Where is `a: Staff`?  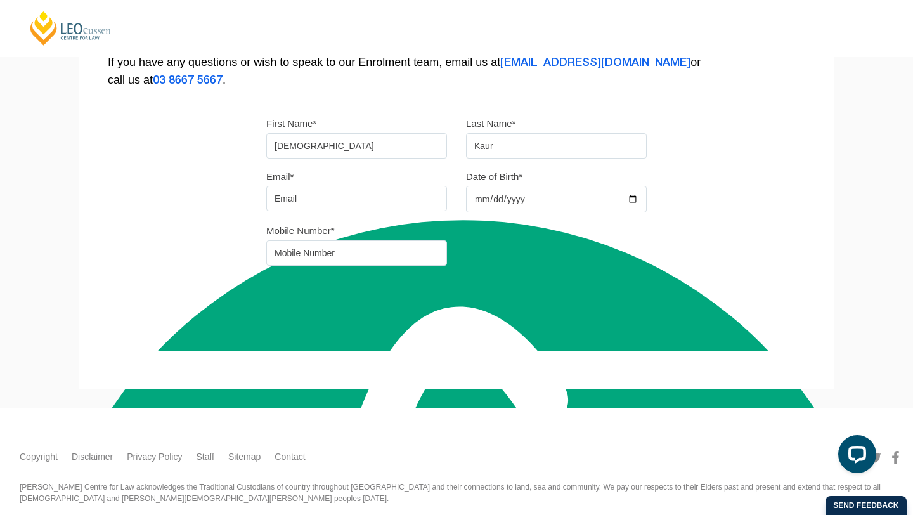
a: Staff is located at coordinates (205, 457).